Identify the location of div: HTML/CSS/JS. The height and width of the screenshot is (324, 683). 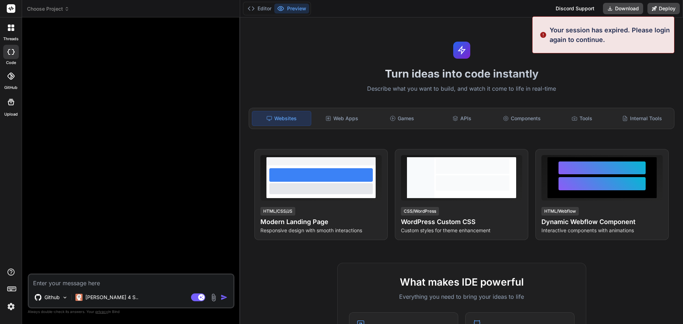
(278, 211).